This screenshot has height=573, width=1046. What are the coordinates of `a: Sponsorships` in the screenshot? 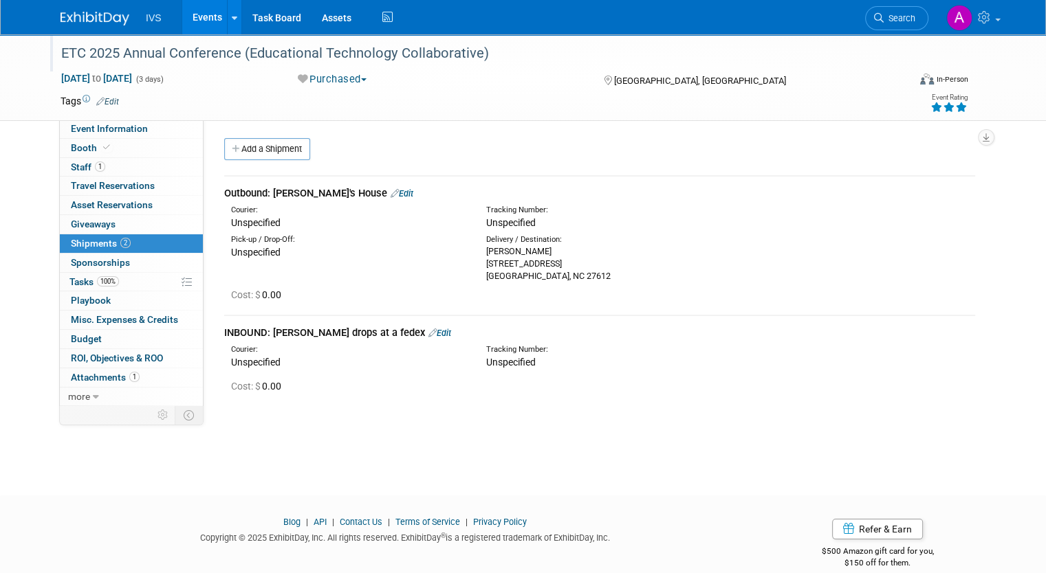 It's located at (131, 263).